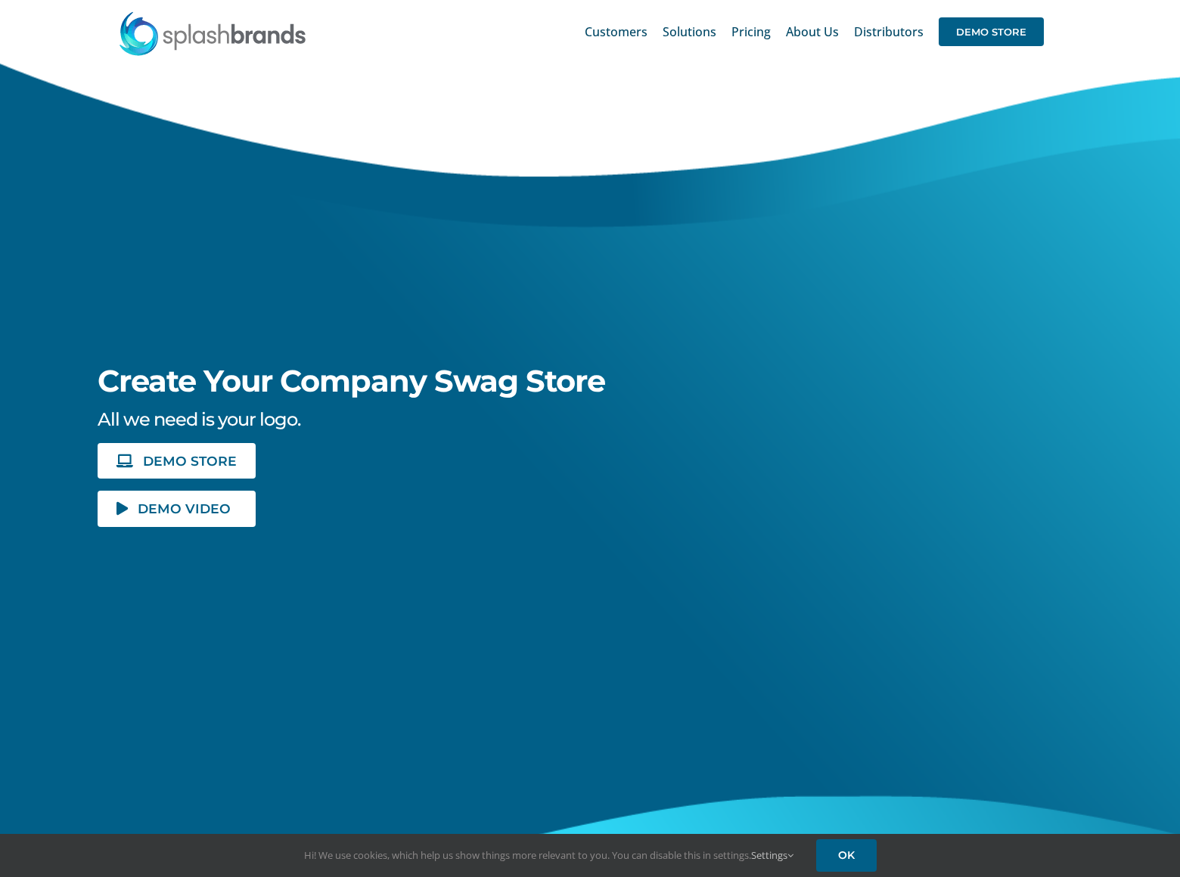 This screenshot has width=1180, height=877. I want to click on a: Distributors, so click(889, 32).